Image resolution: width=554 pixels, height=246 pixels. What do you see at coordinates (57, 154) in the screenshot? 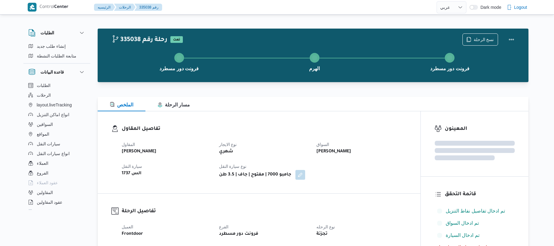
I see `button: انواع سيارات النقل` at bounding box center [57, 154].